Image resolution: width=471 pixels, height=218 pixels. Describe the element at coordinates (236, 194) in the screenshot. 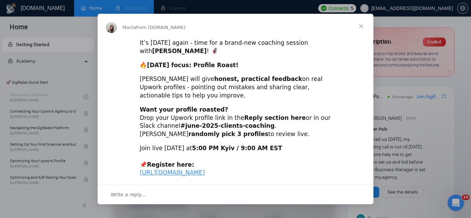

I see `div: Open conversation and reply` at that location.